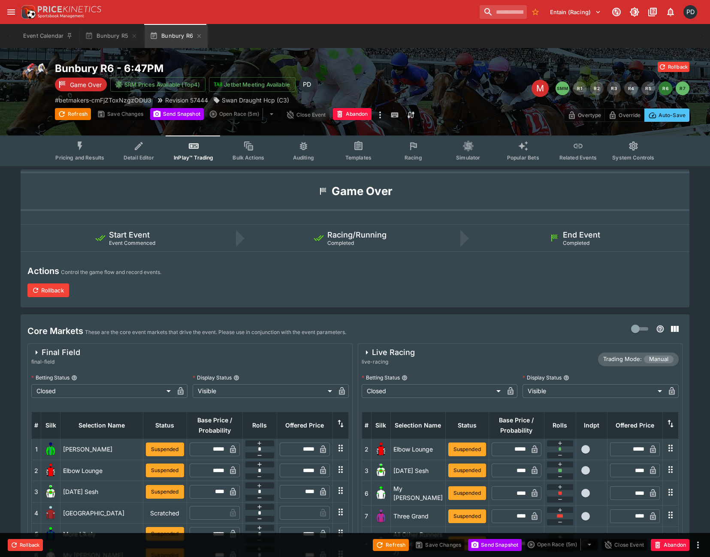 Image resolution: width=710 pixels, height=557 pixels. What do you see at coordinates (36, 513) in the screenshot?
I see `td: 4` at bounding box center [36, 513].